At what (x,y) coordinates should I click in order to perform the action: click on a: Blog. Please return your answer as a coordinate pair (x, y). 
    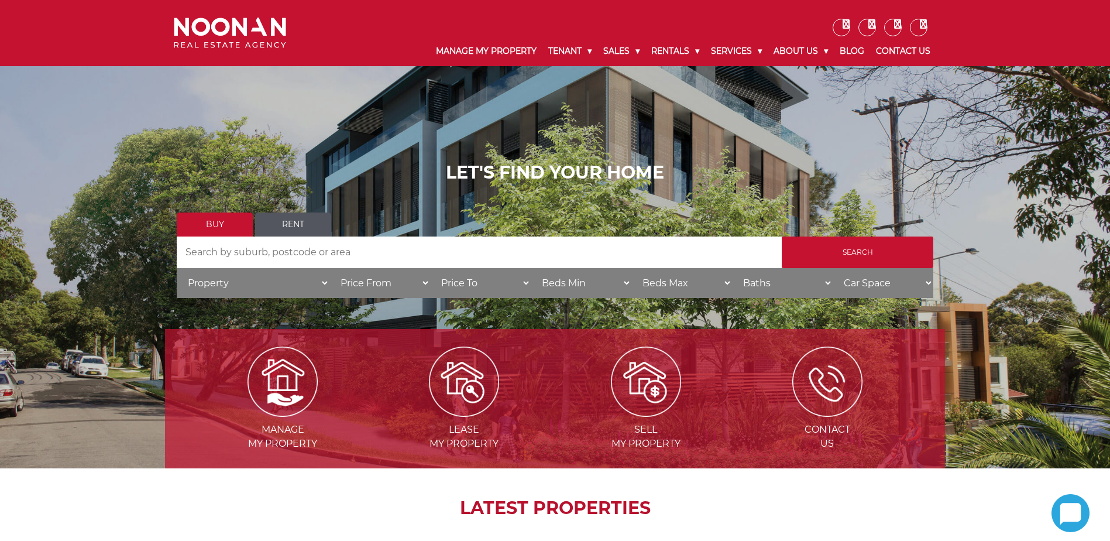
    Looking at the image, I should click on (852, 51).